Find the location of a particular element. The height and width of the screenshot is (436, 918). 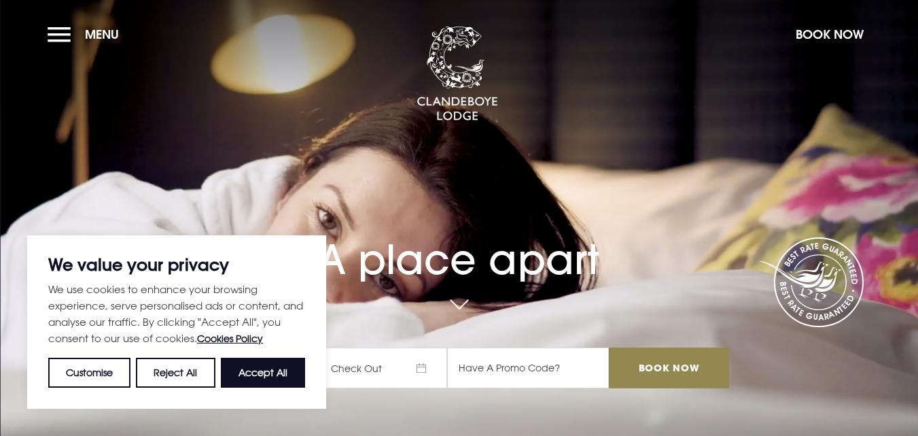

p: We use cookies to enhance your browsing experience, serve personalised ads or content, and analys... is located at coordinates (177, 313).